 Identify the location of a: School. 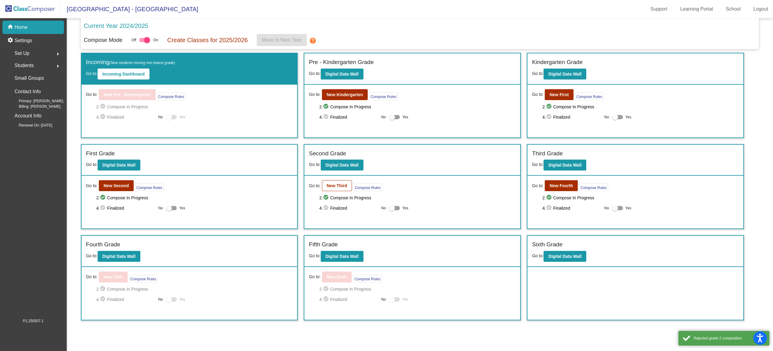
(733, 9).